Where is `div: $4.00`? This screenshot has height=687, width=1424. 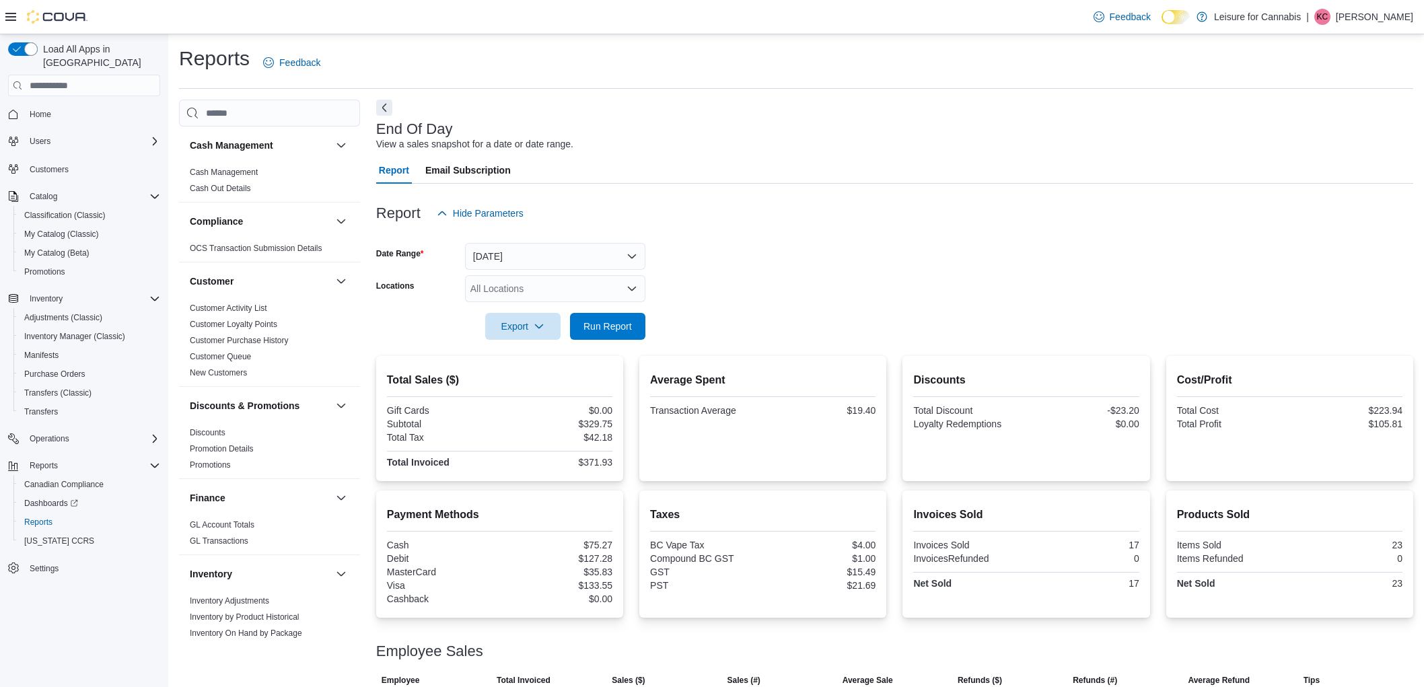
div: $4.00 is located at coordinates (821, 545).